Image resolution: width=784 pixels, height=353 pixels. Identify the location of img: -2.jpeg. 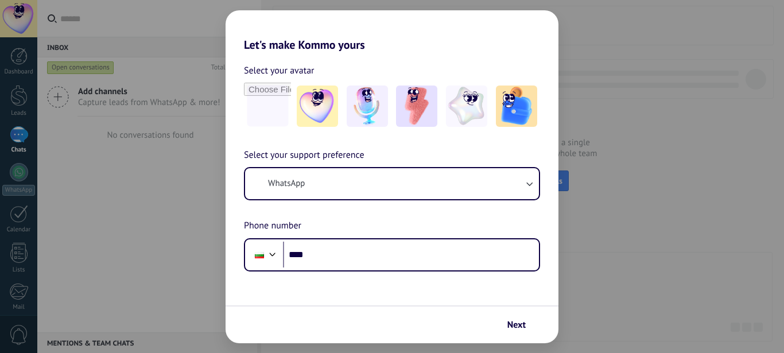
(367, 106).